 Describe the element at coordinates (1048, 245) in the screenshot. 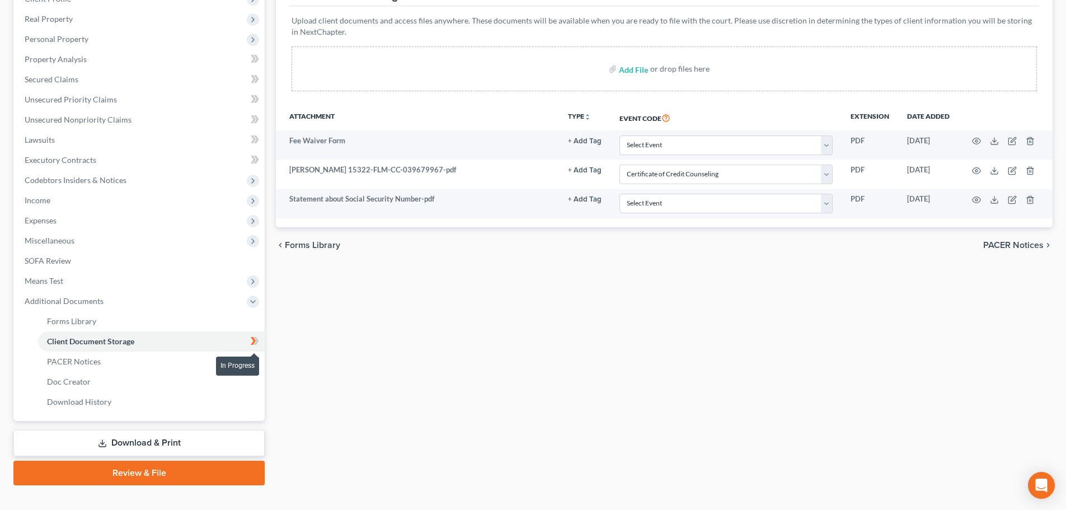

I see `i: chevron_right` at that location.